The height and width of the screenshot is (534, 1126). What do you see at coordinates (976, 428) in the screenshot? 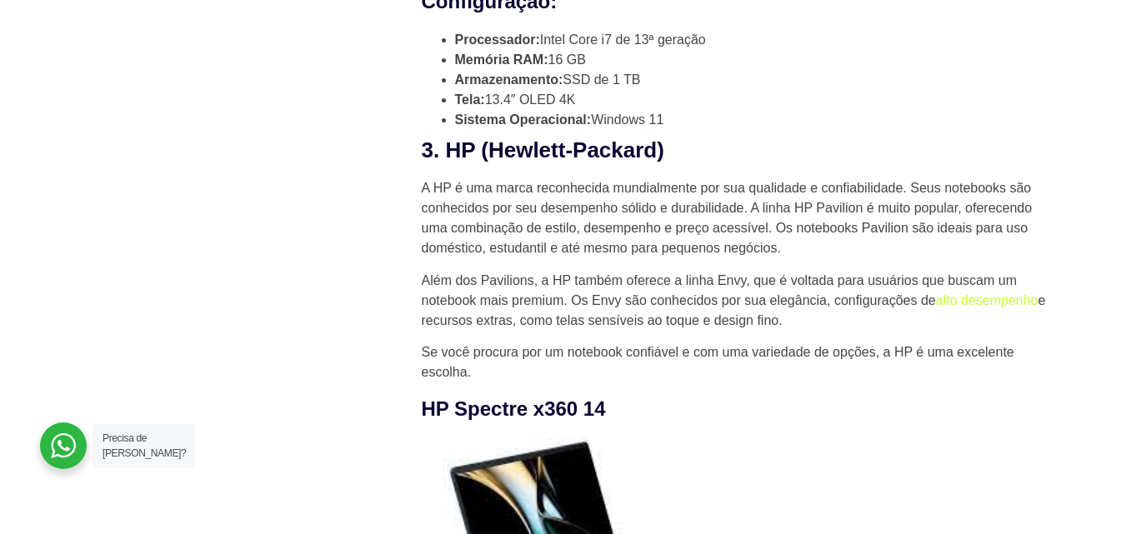
I see `div: Widget de chat` at bounding box center [976, 428].